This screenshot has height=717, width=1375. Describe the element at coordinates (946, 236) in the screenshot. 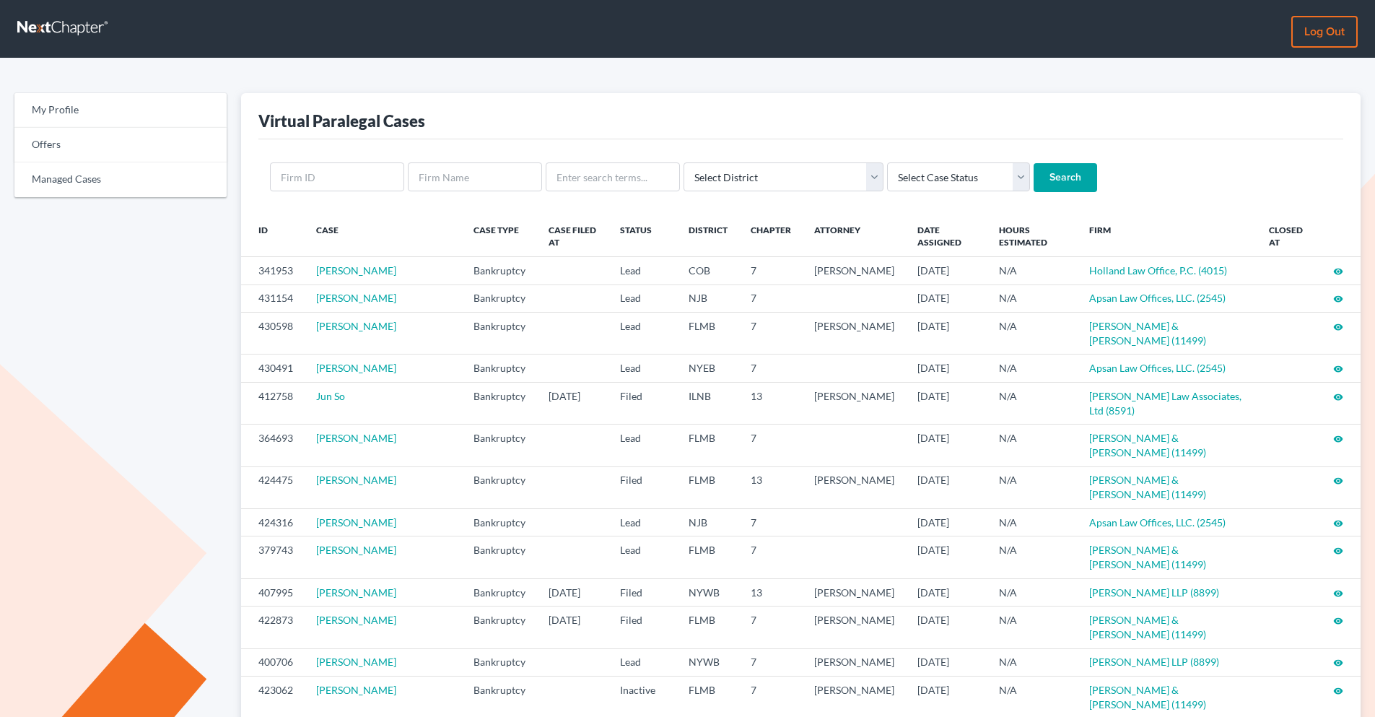

I see `th: Date Assigned` at that location.